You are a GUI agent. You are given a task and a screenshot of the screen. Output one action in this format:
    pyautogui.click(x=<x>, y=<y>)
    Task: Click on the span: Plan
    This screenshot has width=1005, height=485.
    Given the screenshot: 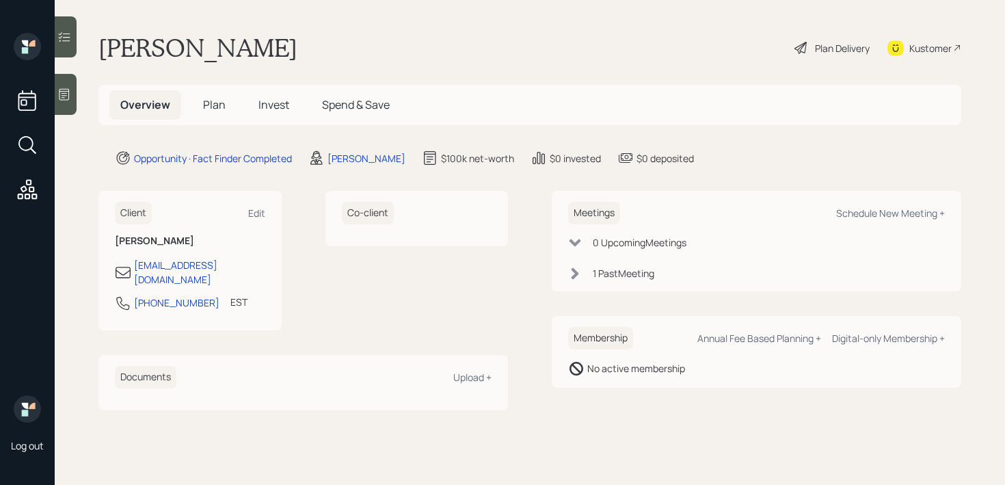 What is the action you would take?
    pyautogui.click(x=214, y=105)
    